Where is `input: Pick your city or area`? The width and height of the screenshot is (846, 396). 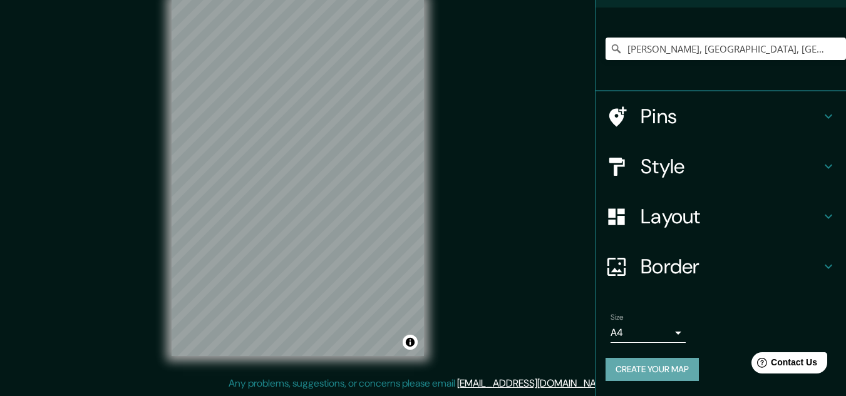
input: Pick your city or area is located at coordinates (726, 49).